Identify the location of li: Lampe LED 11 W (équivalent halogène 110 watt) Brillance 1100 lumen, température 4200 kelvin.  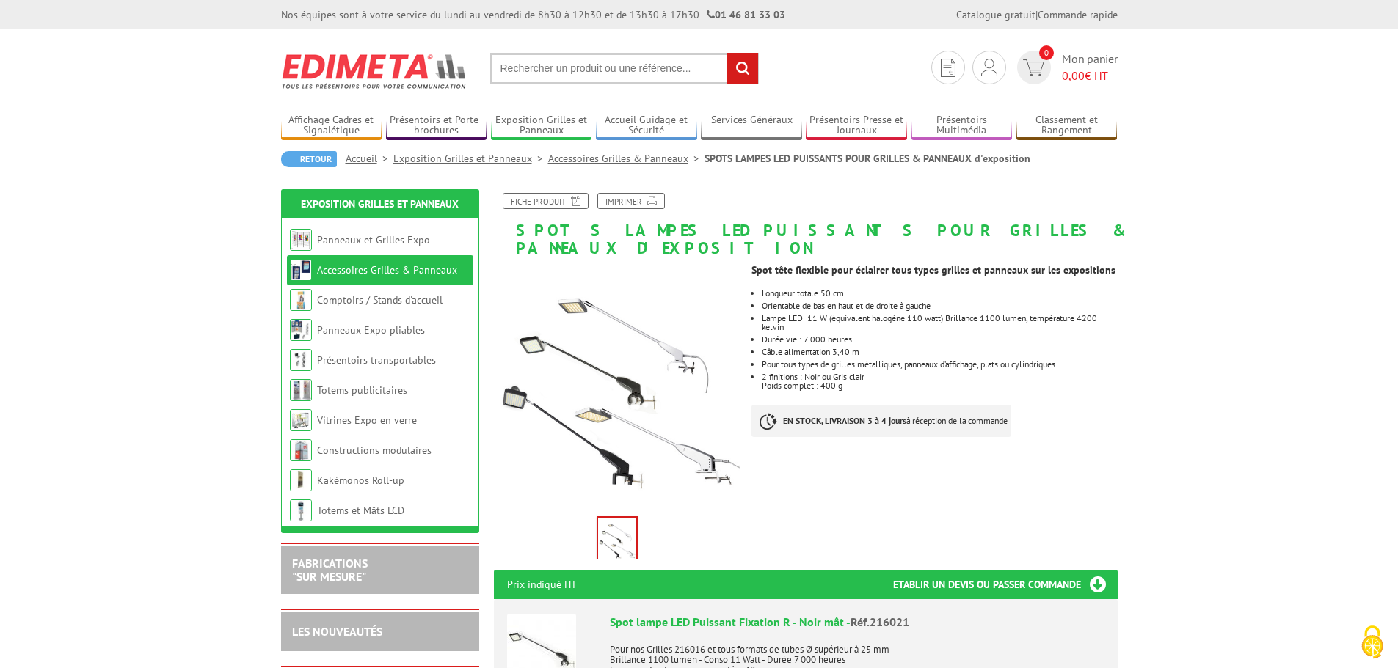
(939, 323).